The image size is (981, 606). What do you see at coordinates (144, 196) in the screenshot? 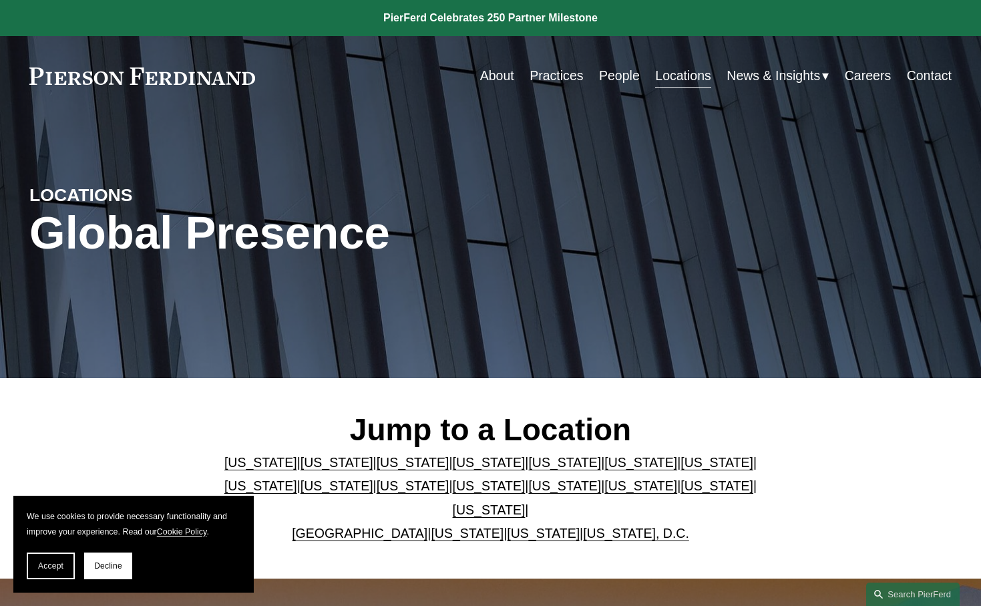
I see `h4: LOCATIONS` at bounding box center [144, 196].